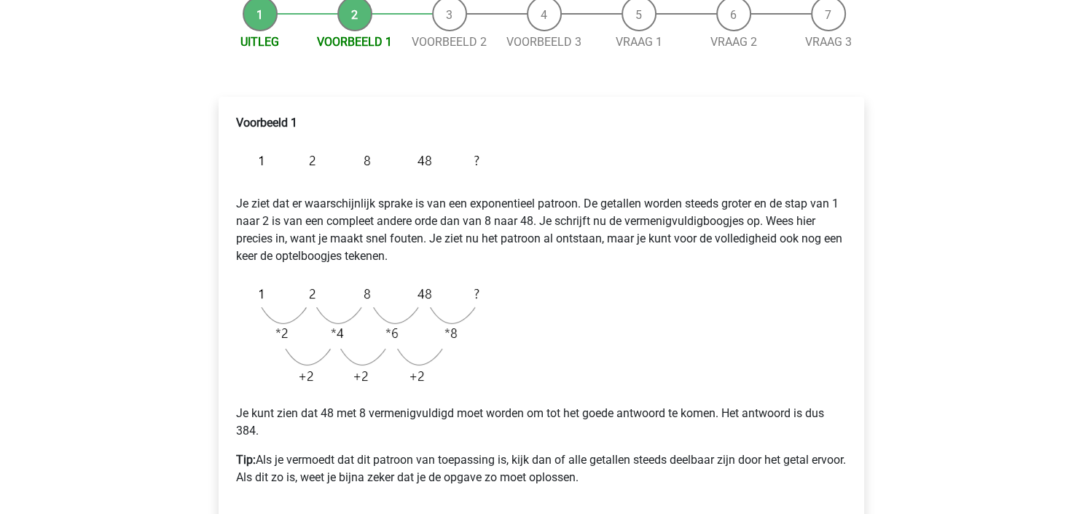 Image resolution: width=1082 pixels, height=514 pixels. Describe the element at coordinates (245, 460) in the screenshot. I see `b: Tip:` at that location.